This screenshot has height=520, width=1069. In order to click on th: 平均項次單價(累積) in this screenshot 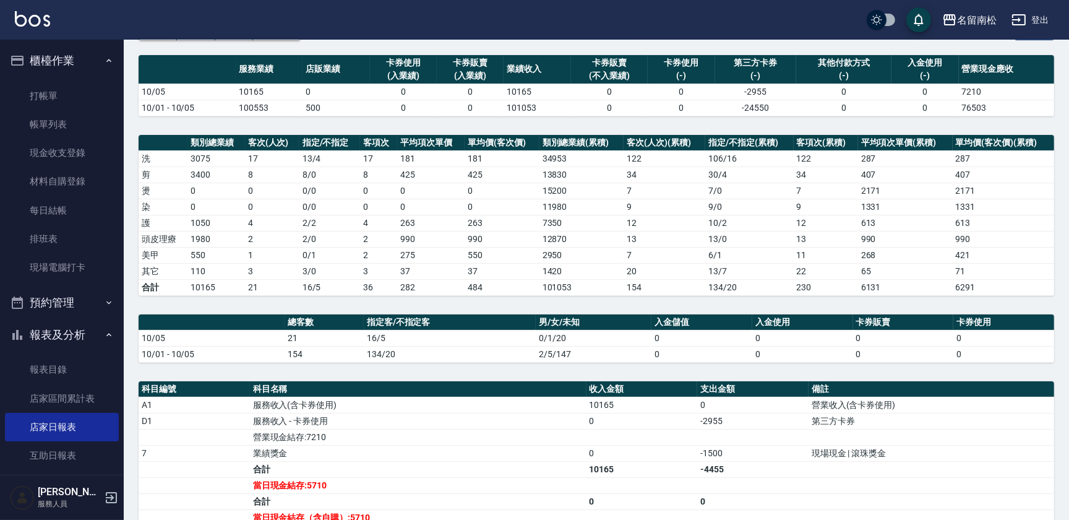, I will do `click(905, 143)`.